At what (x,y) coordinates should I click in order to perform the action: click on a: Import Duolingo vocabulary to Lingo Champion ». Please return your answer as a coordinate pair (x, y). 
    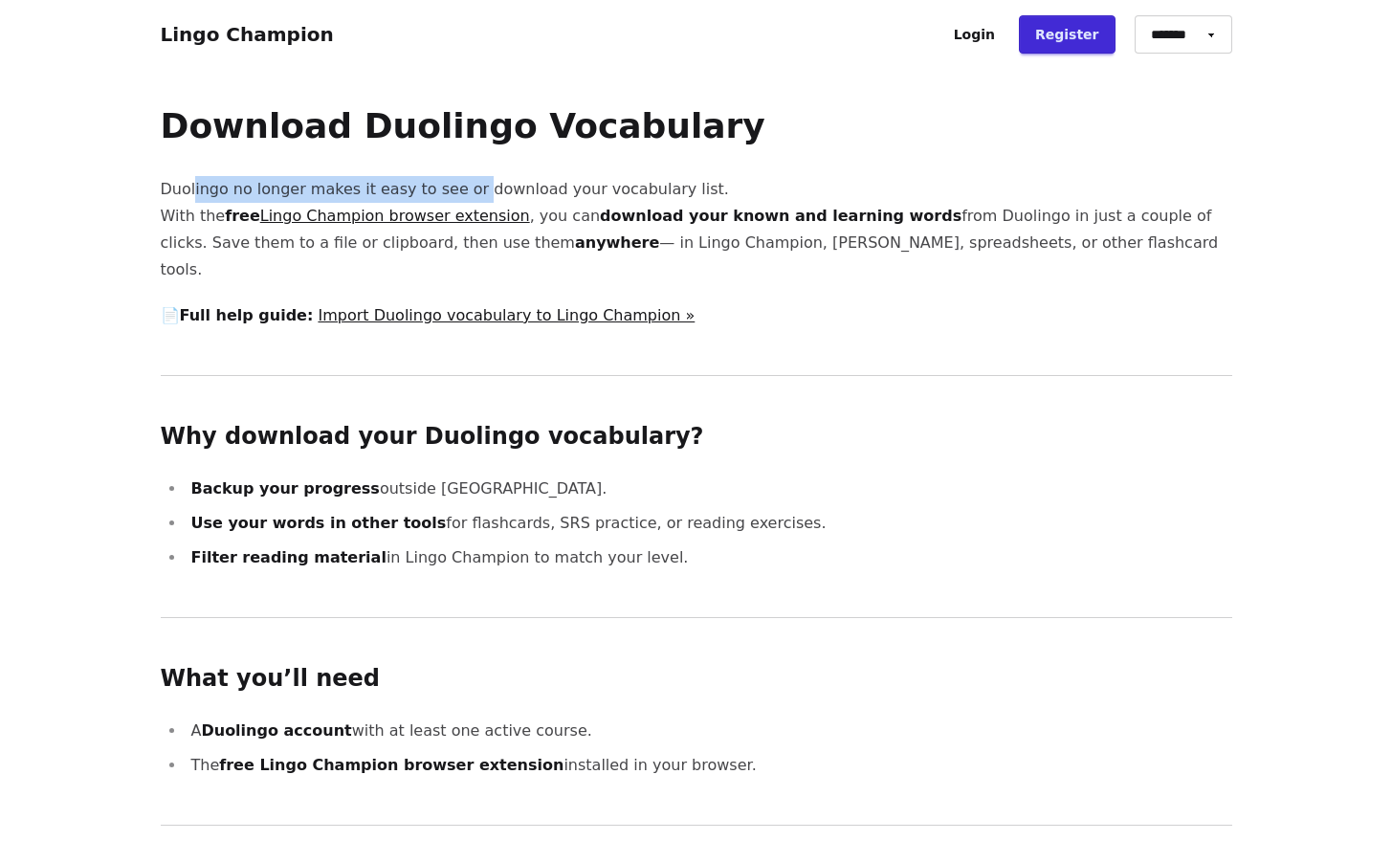
    Looking at the image, I should click on (506, 315).